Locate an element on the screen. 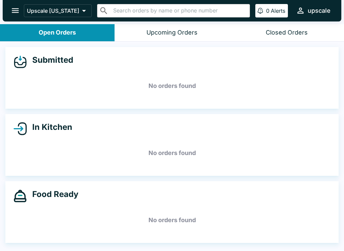 The image size is (344, 251). h4: In Kitchen is located at coordinates (49, 127).